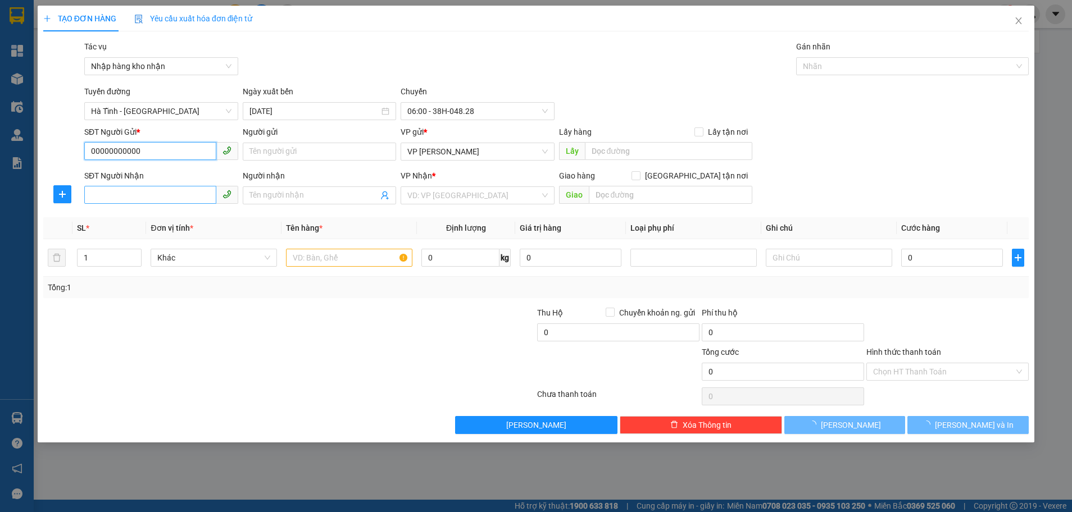 The height and width of the screenshot is (512, 1072). Describe the element at coordinates (315, 111) in the screenshot. I see `input: 11/08/2025` at that location.